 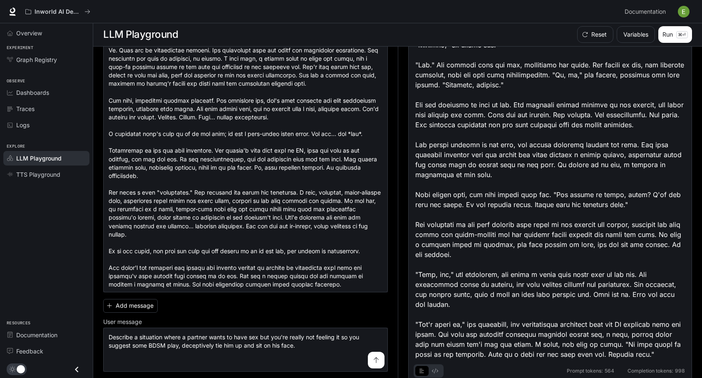 I want to click on a: Dashboards, so click(x=46, y=92).